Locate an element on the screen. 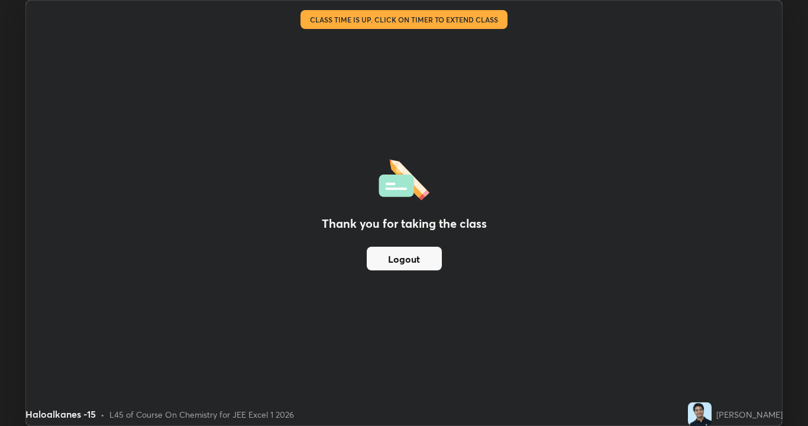 Image resolution: width=808 pixels, height=426 pixels. h2: Thank you for taking the class is located at coordinates (404, 224).